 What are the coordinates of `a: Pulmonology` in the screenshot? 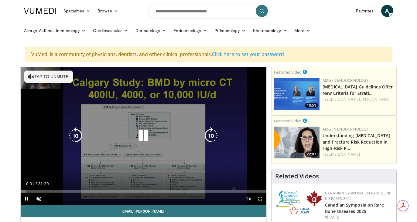 It's located at (230, 31).